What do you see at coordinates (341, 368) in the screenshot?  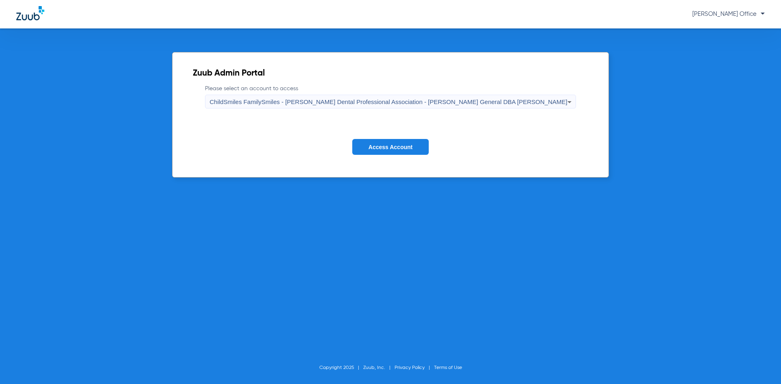 I see `li: Copyright 2025` at bounding box center [341, 368].